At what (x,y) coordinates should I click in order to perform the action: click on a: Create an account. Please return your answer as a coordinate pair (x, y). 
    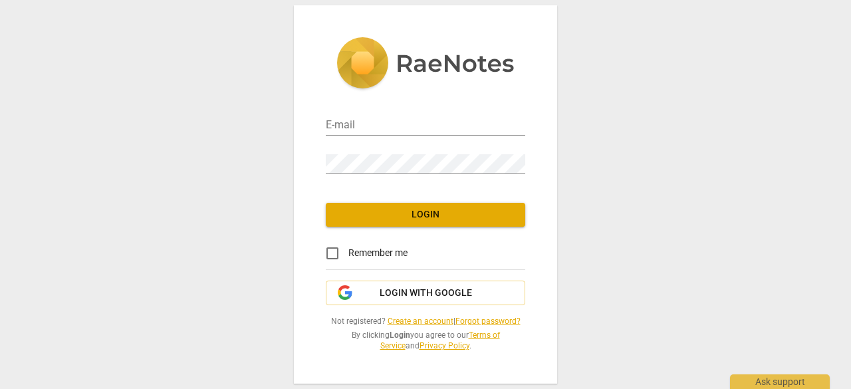
    Looking at the image, I should click on (420, 321).